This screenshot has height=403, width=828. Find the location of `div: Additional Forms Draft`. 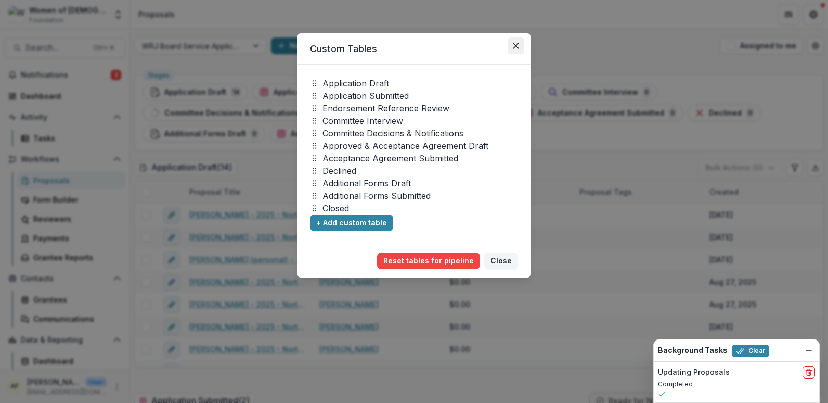

div: Additional Forms Draft is located at coordinates (414, 183).